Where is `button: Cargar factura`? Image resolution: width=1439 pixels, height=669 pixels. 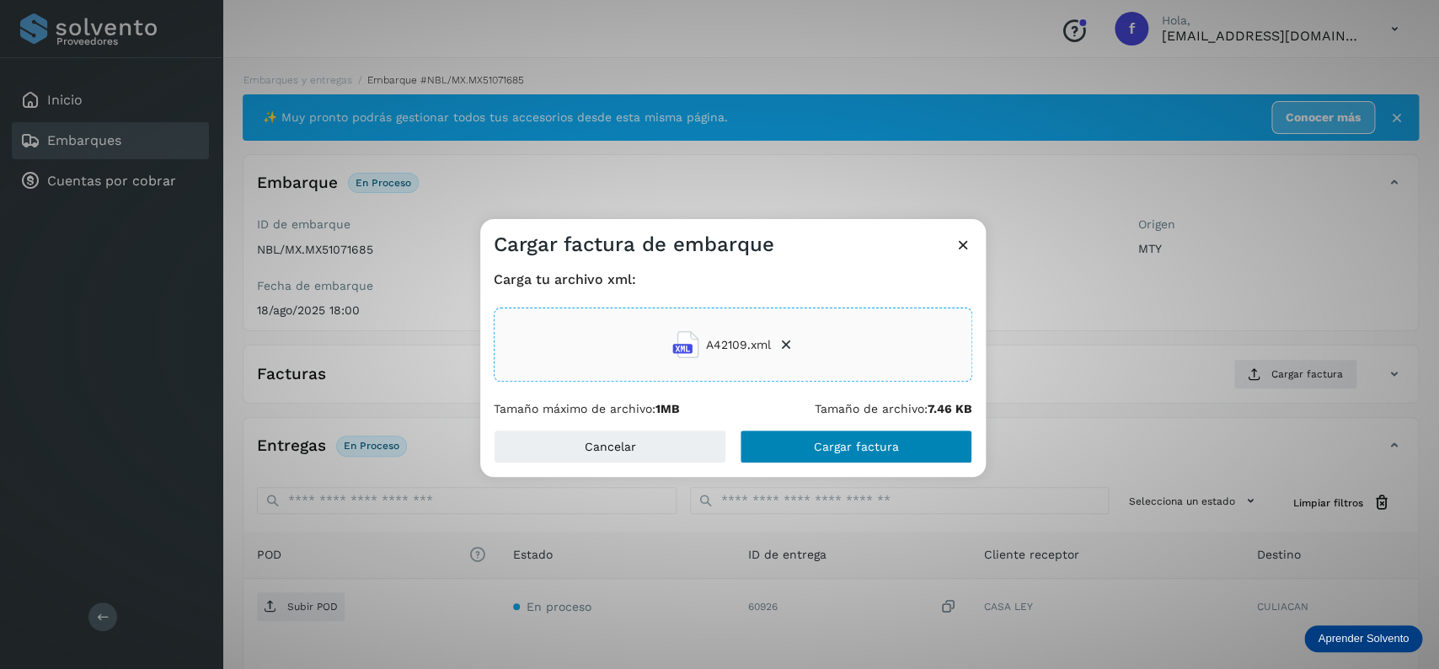
button: Cargar factura is located at coordinates (856, 447).